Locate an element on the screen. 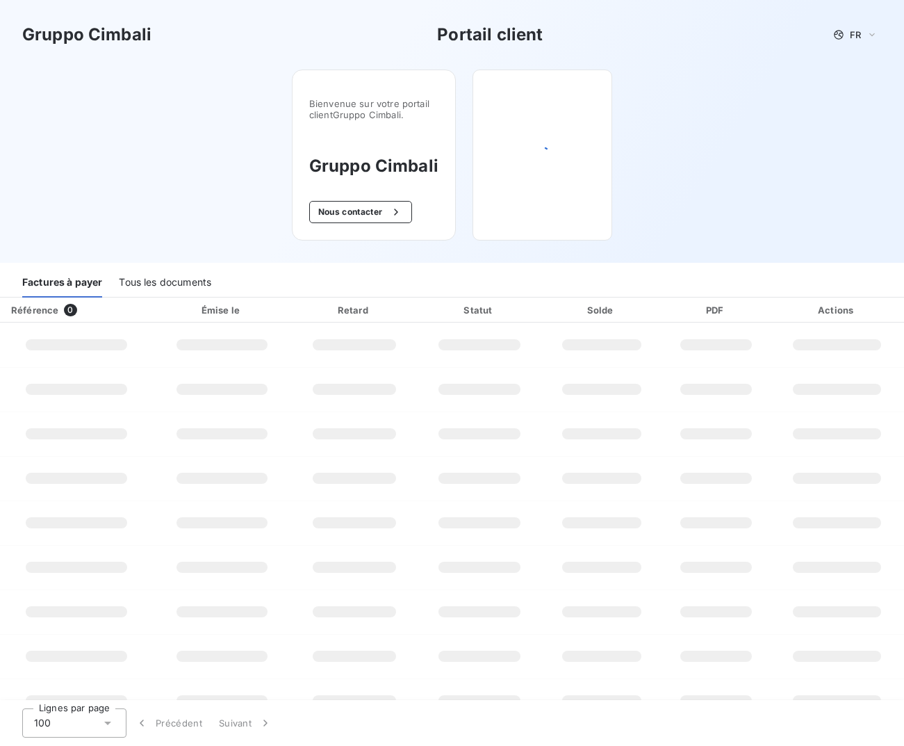 The height and width of the screenshot is (746, 904). span: FR is located at coordinates (856, 35).